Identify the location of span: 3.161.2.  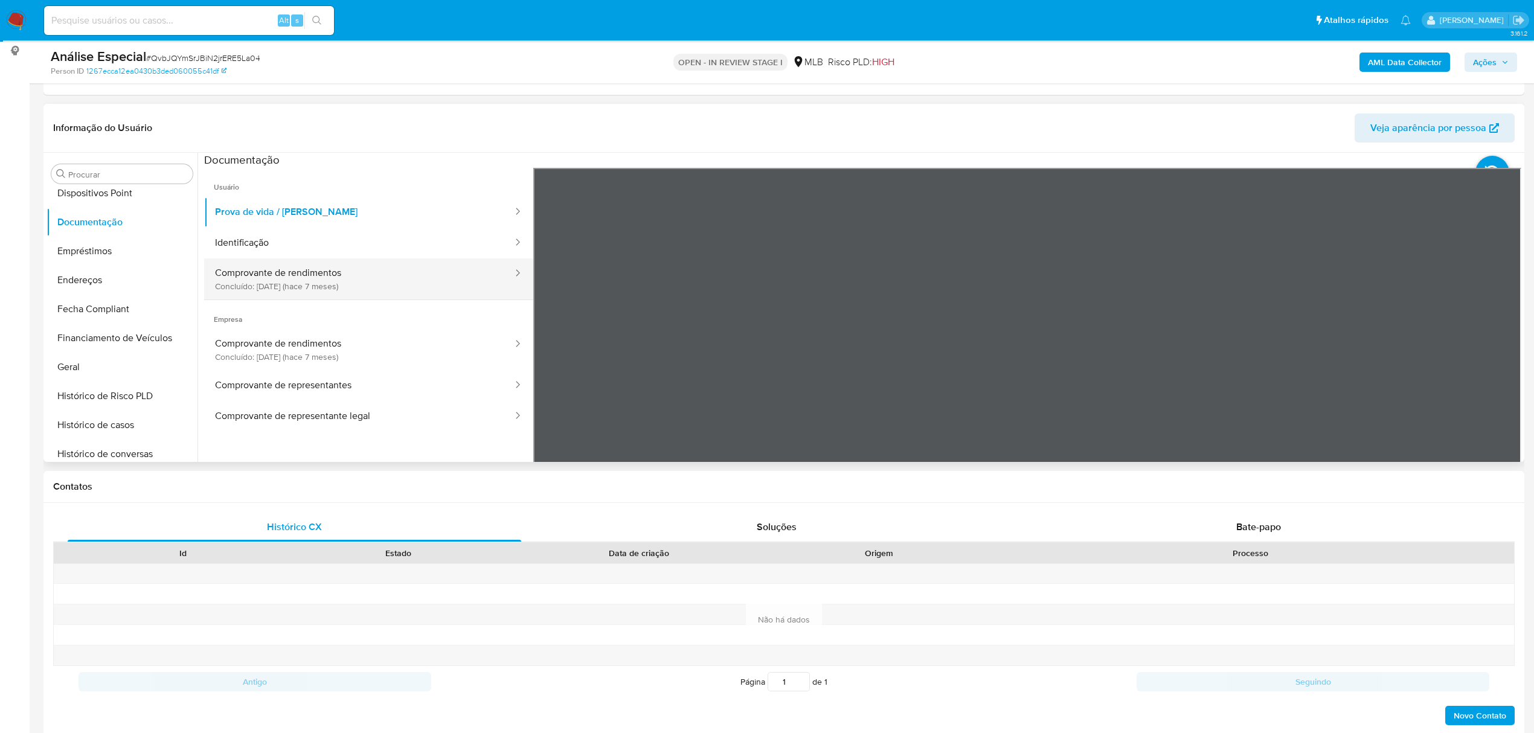
(1519, 33).